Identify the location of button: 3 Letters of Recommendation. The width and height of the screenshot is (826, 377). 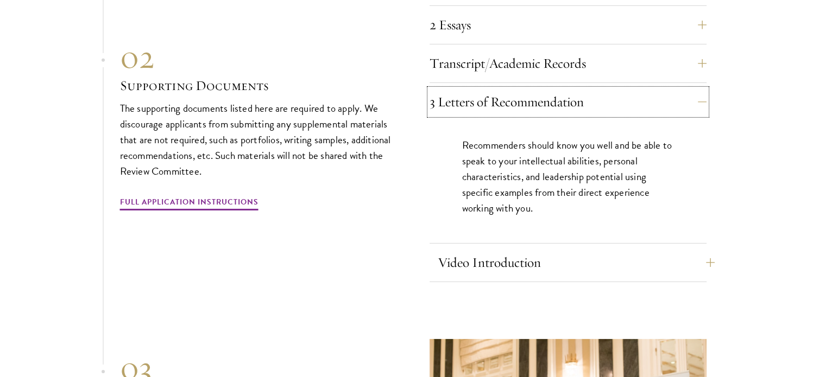
(568, 102).